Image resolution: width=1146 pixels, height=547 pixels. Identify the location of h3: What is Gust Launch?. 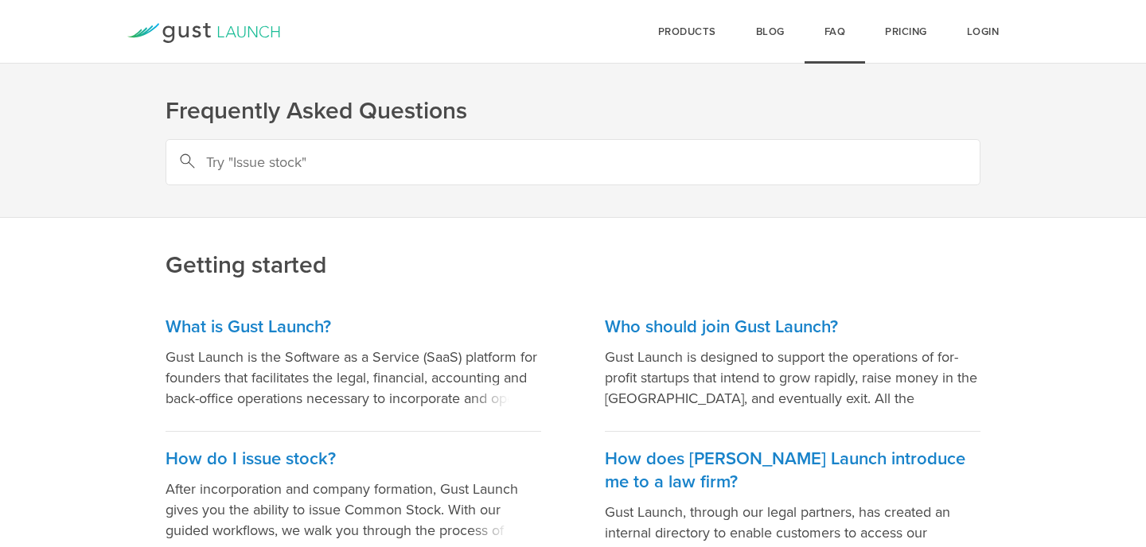
(353, 327).